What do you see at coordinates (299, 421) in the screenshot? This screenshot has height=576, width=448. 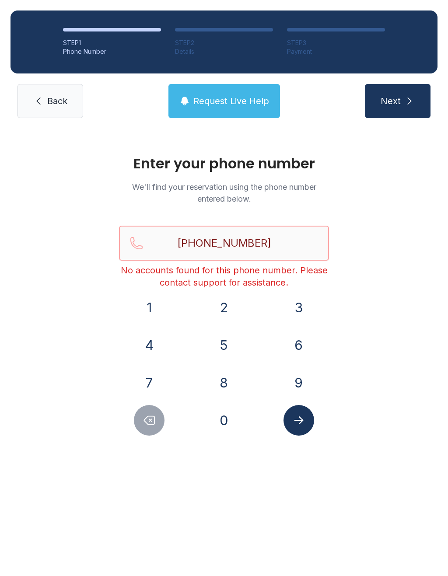 I see `button: Submit lookup form` at bounding box center [299, 421].